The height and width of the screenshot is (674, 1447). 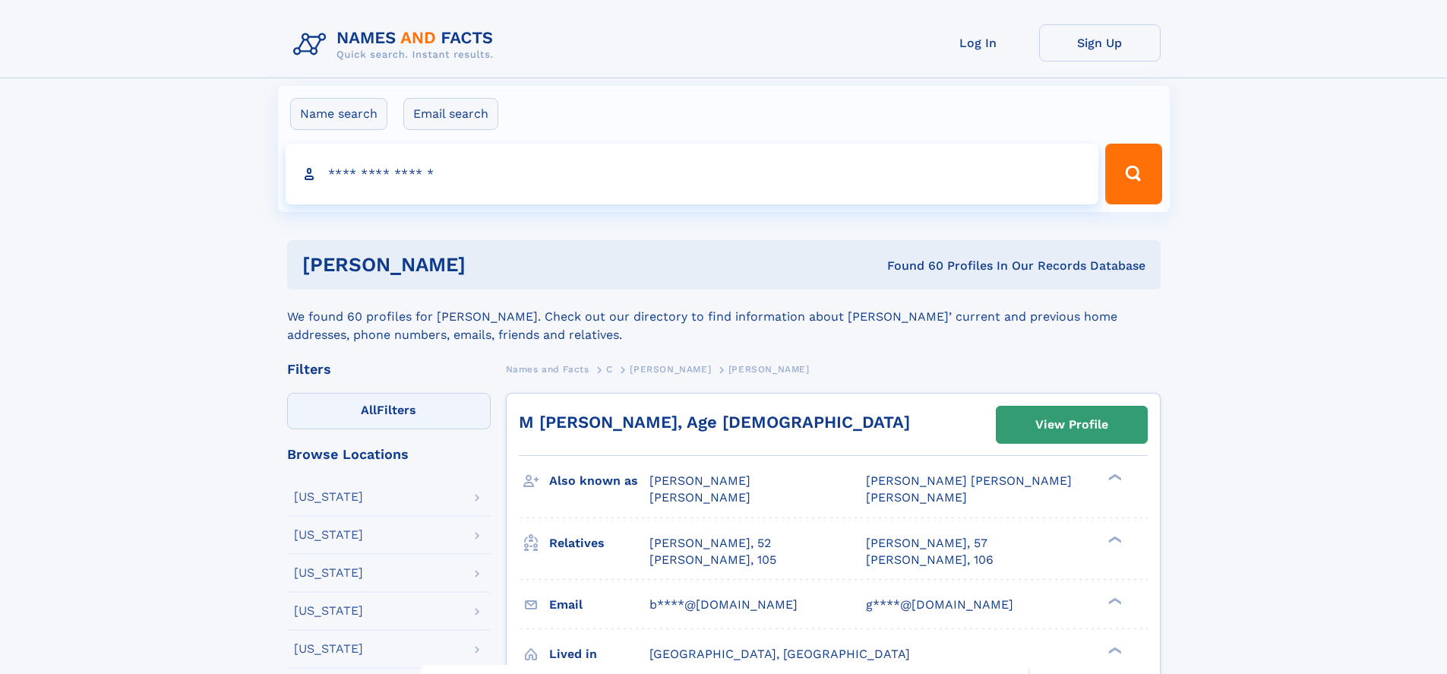 I want to click on a: View Profile, so click(x=1072, y=425).